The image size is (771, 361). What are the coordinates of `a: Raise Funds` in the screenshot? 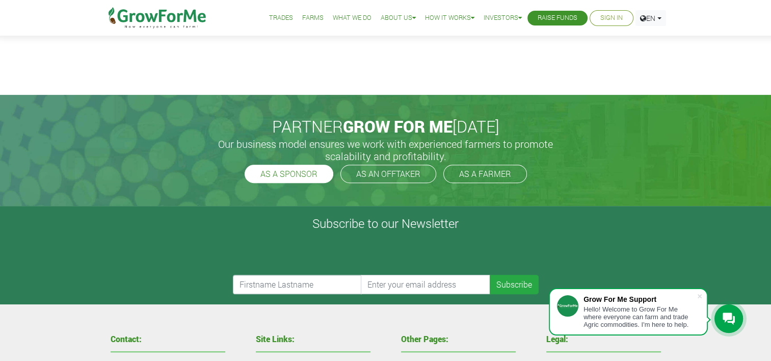 It's located at (557, 18).